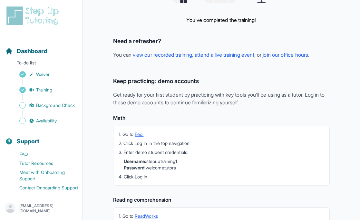 The width and height of the screenshot is (360, 220). I want to click on a: Dashboard, so click(26, 51).